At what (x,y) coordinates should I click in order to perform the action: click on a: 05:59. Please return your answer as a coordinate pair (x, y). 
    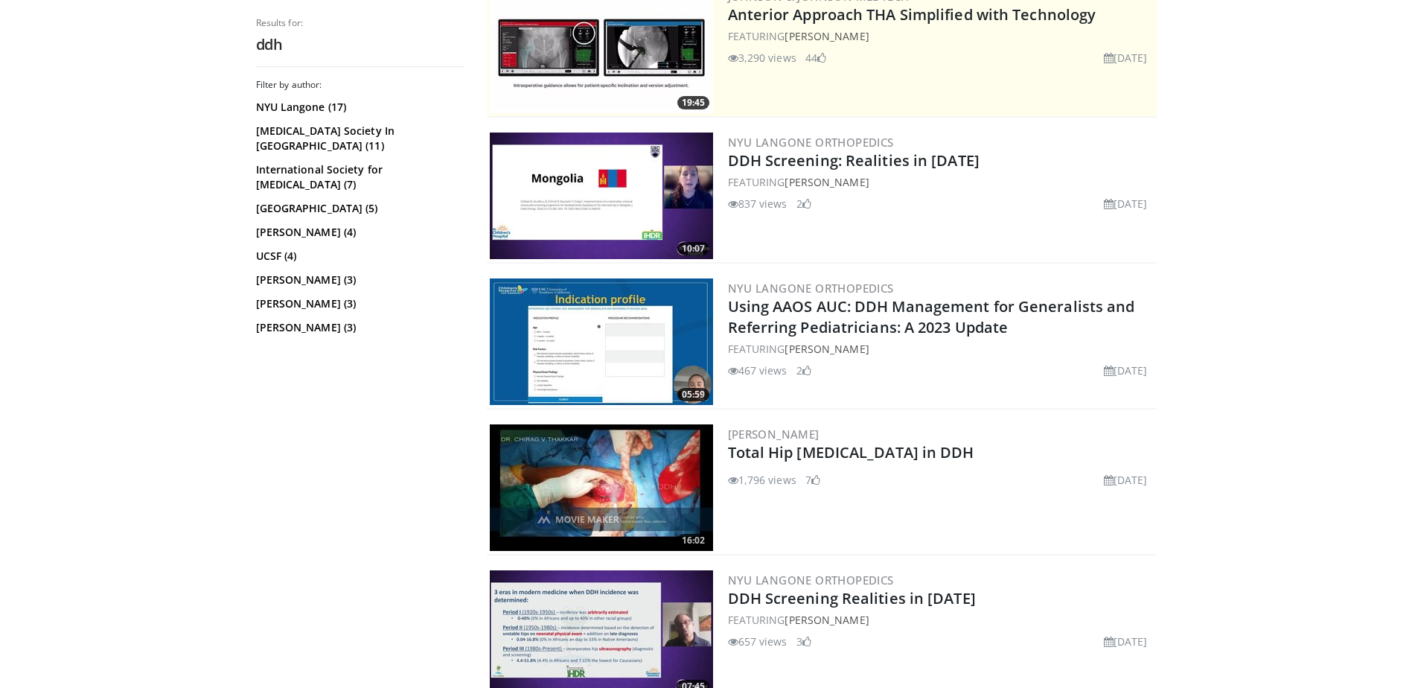
    Looking at the image, I should click on (602, 342).